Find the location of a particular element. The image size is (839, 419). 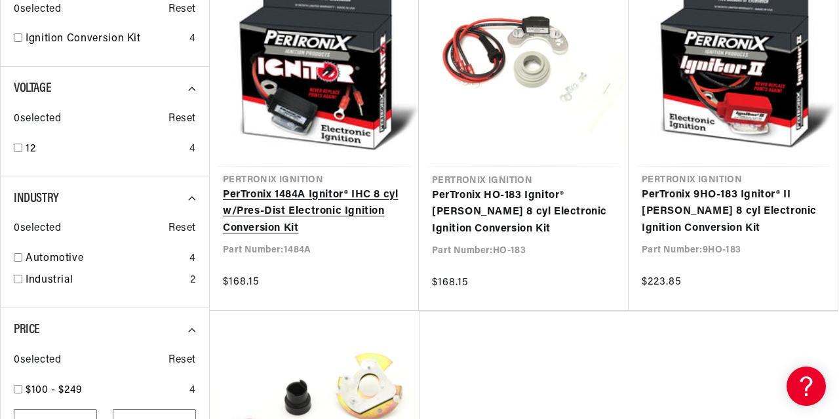

div: 2 is located at coordinates (193, 281).